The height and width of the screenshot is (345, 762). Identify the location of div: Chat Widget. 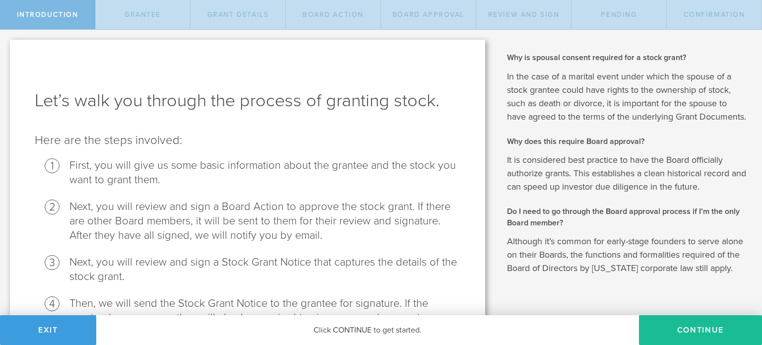
(737, 291).